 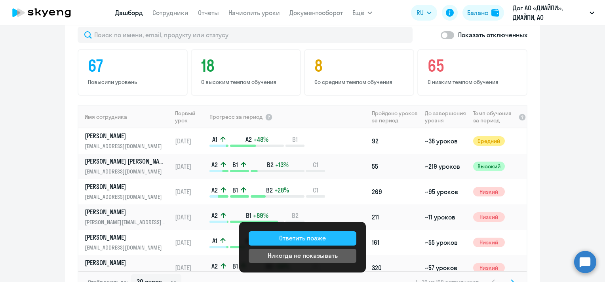 I want to click on button: RU, so click(x=424, y=13).